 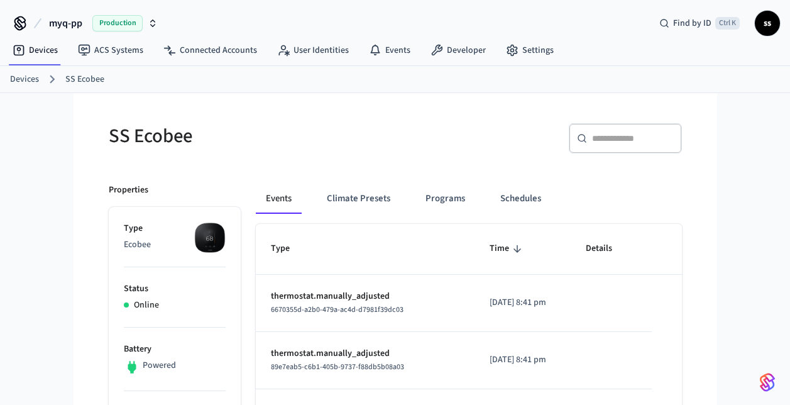 What do you see at coordinates (175, 349) in the screenshot?
I see `p: Battery` at bounding box center [175, 349].